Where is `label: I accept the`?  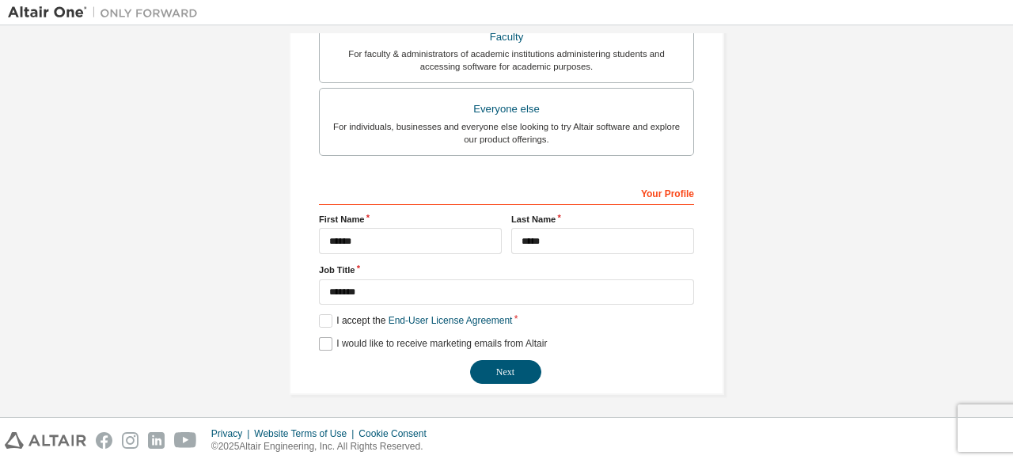 label: I accept the is located at coordinates (416, 321).